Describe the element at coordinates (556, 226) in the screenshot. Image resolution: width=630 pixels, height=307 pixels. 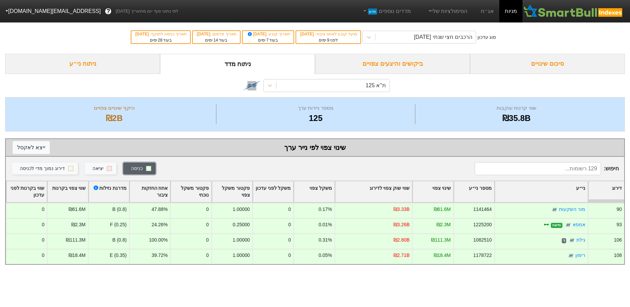
I see `span: חדשה` at that location.